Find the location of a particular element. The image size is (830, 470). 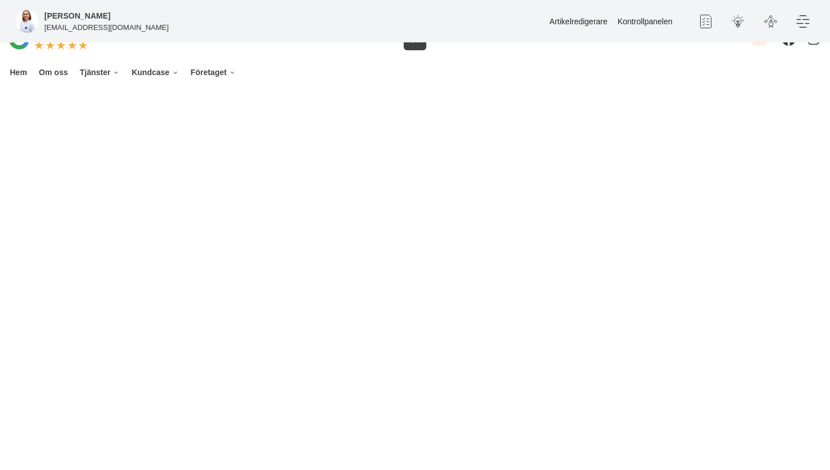

a: Företaget is located at coordinates (213, 72).